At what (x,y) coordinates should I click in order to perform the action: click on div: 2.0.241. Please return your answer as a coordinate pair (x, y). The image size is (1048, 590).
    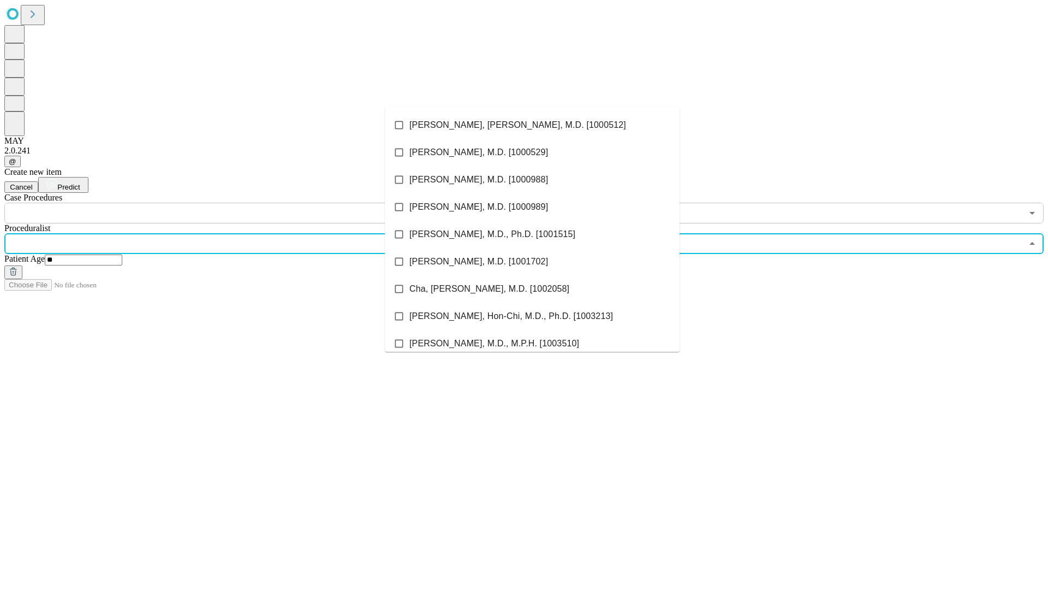
    Looking at the image, I should click on (524, 151).